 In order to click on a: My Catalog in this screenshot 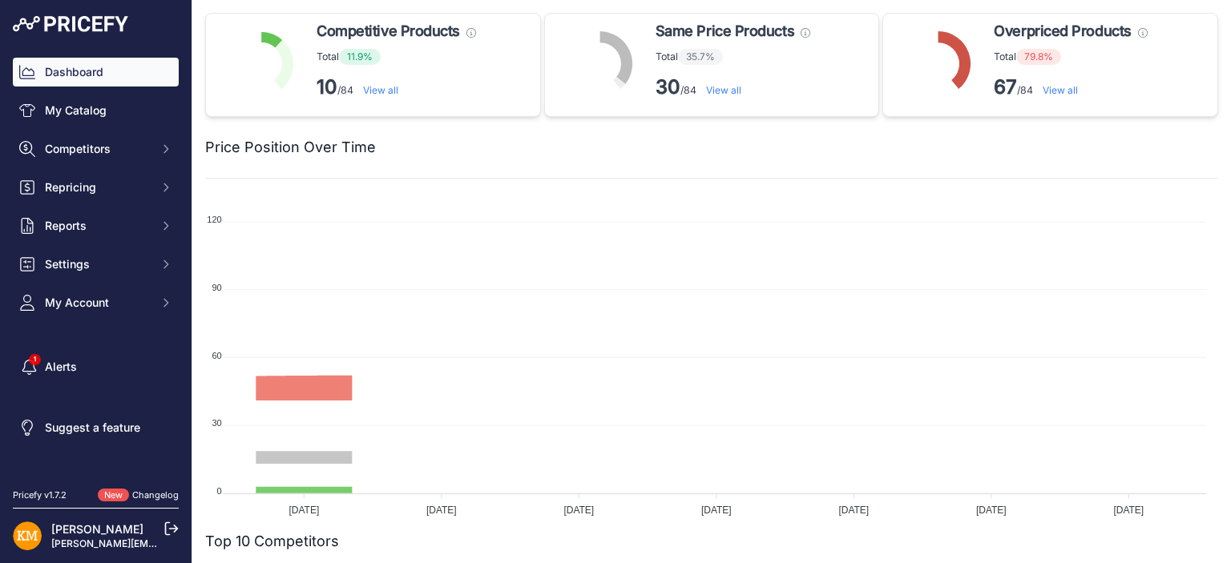, I will do `click(95, 111)`.